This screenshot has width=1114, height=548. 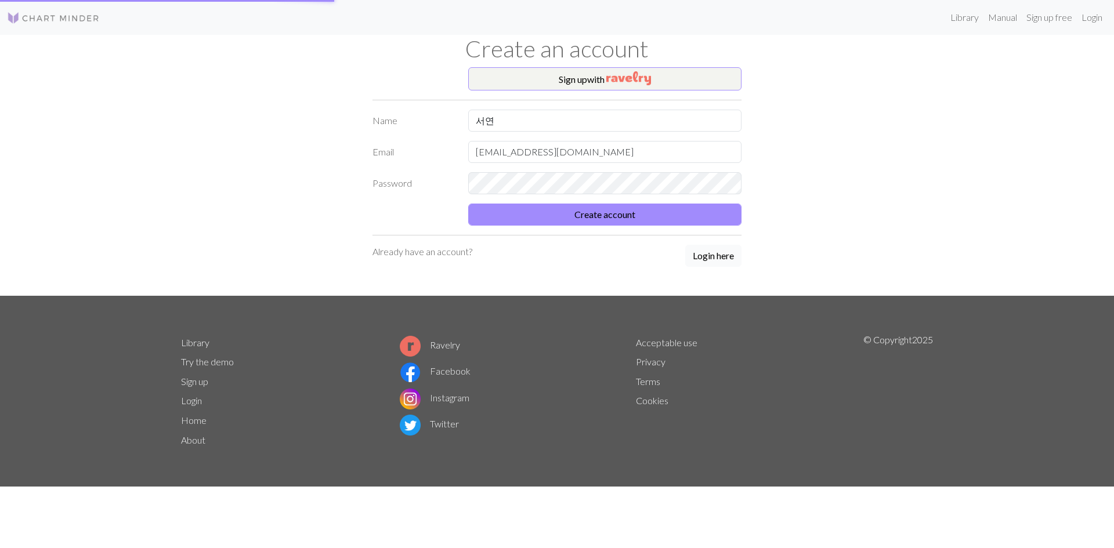 What do you see at coordinates (628, 78) in the screenshot?
I see `img: Ravelry` at bounding box center [628, 78].